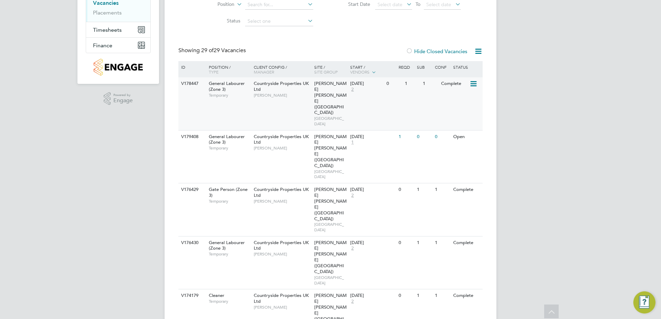  What do you see at coordinates (191, 67) in the screenshot?
I see `div: ID` at bounding box center [191, 67].